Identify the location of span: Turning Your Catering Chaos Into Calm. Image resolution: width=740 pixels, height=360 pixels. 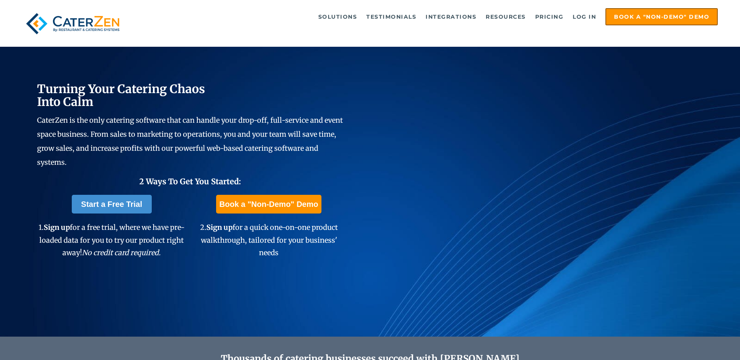
(121, 95).